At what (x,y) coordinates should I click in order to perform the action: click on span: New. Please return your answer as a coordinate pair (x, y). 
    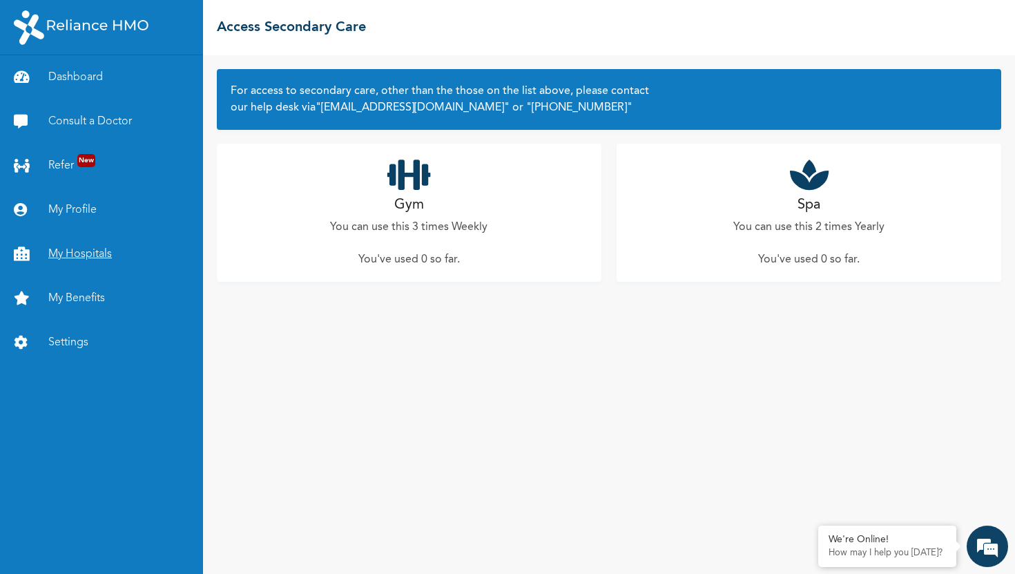
    Looking at the image, I should click on (86, 160).